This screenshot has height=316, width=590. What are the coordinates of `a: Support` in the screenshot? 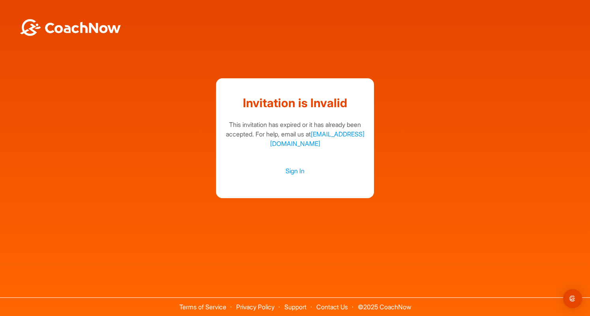 It's located at (296, 307).